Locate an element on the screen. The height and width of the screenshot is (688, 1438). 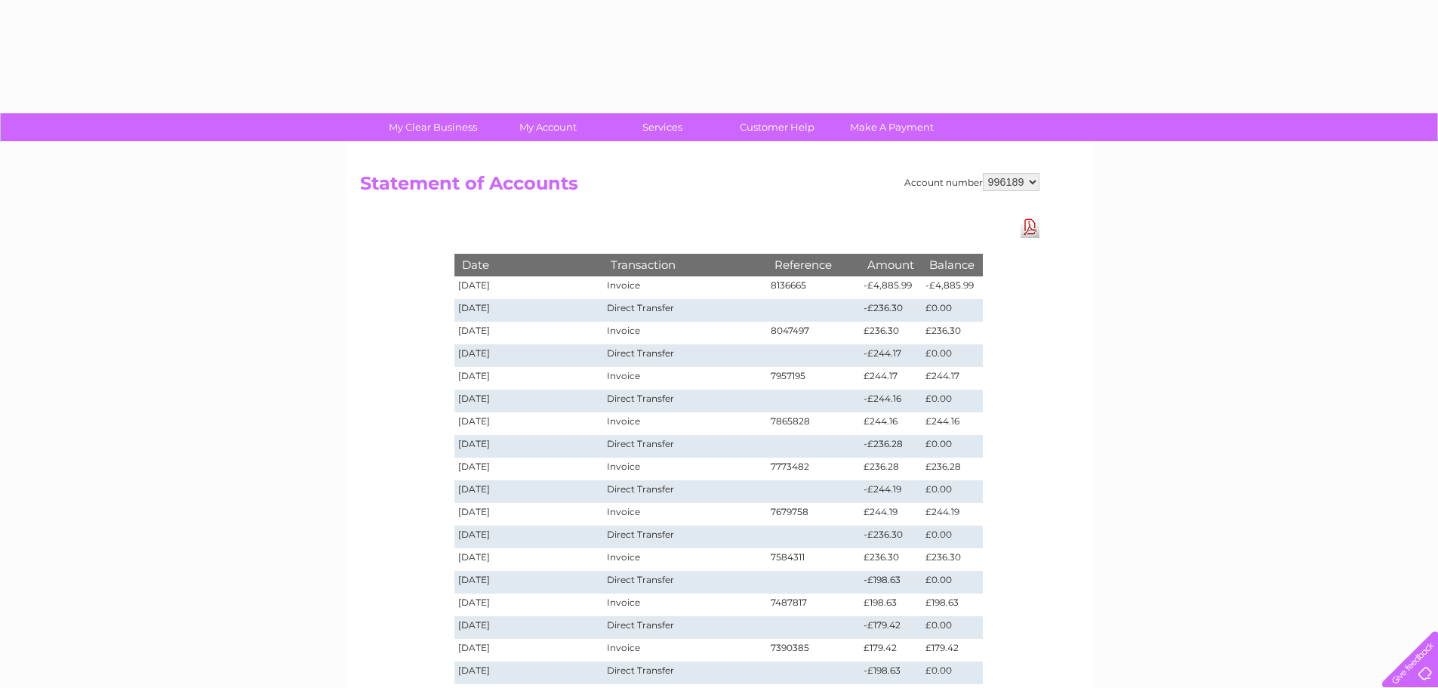
td: 7679758 is located at coordinates (814, 514).